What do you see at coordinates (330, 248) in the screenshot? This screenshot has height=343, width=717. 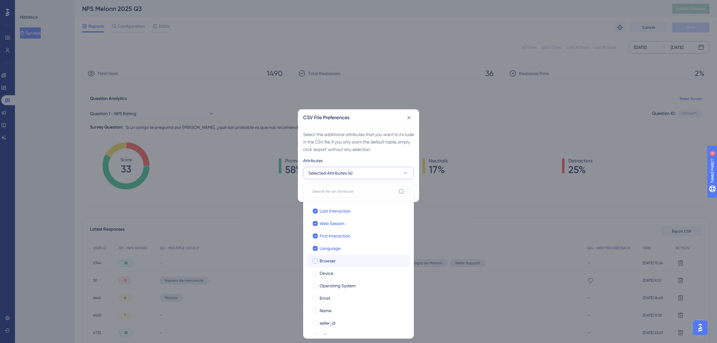 I see `span: Language` at bounding box center [330, 248].